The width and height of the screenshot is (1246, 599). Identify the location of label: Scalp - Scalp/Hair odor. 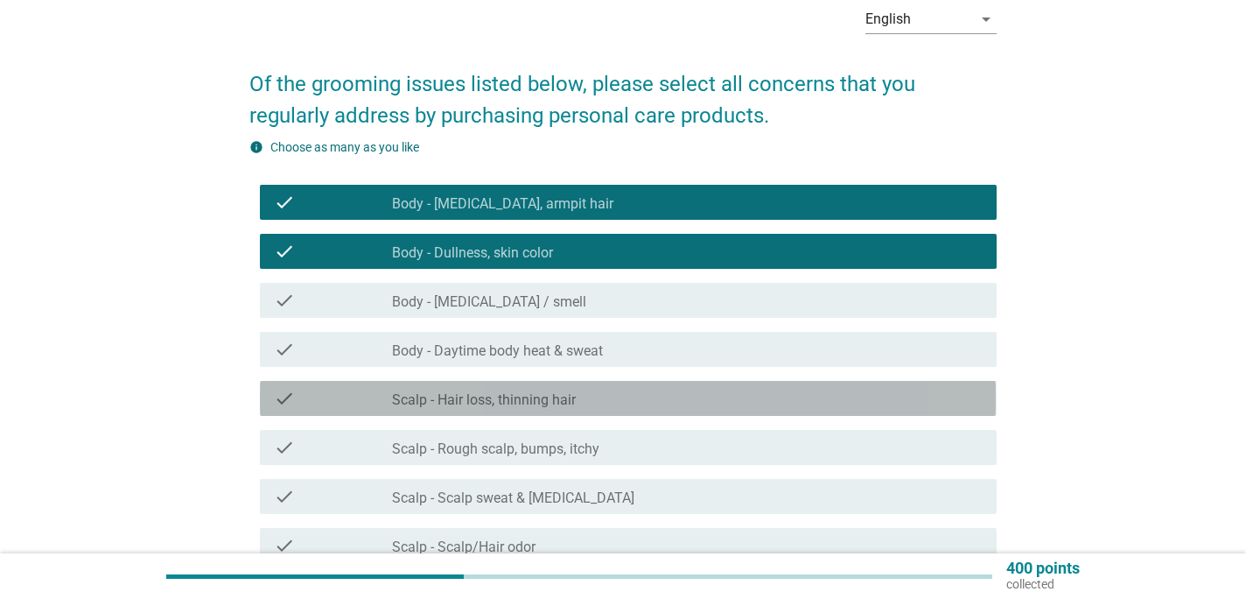
(464, 547).